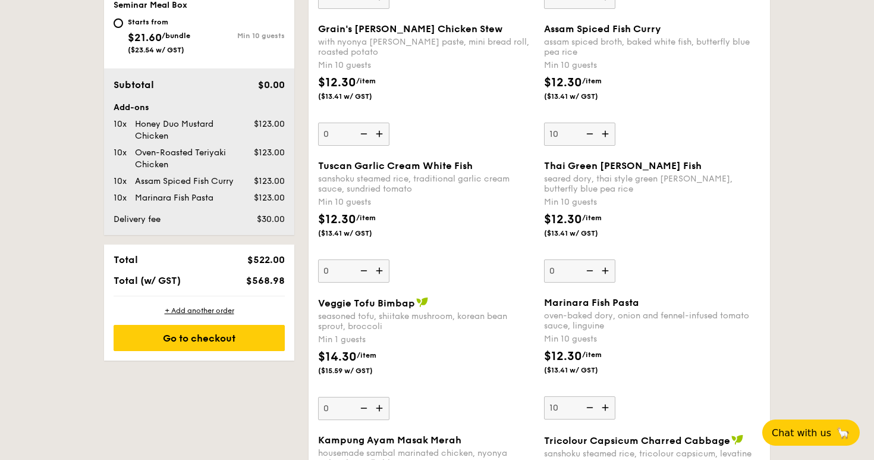 Image resolution: width=874 pixels, height=460 pixels. Describe the element at coordinates (176, 36) in the screenshot. I see `span: /bundle` at that location.